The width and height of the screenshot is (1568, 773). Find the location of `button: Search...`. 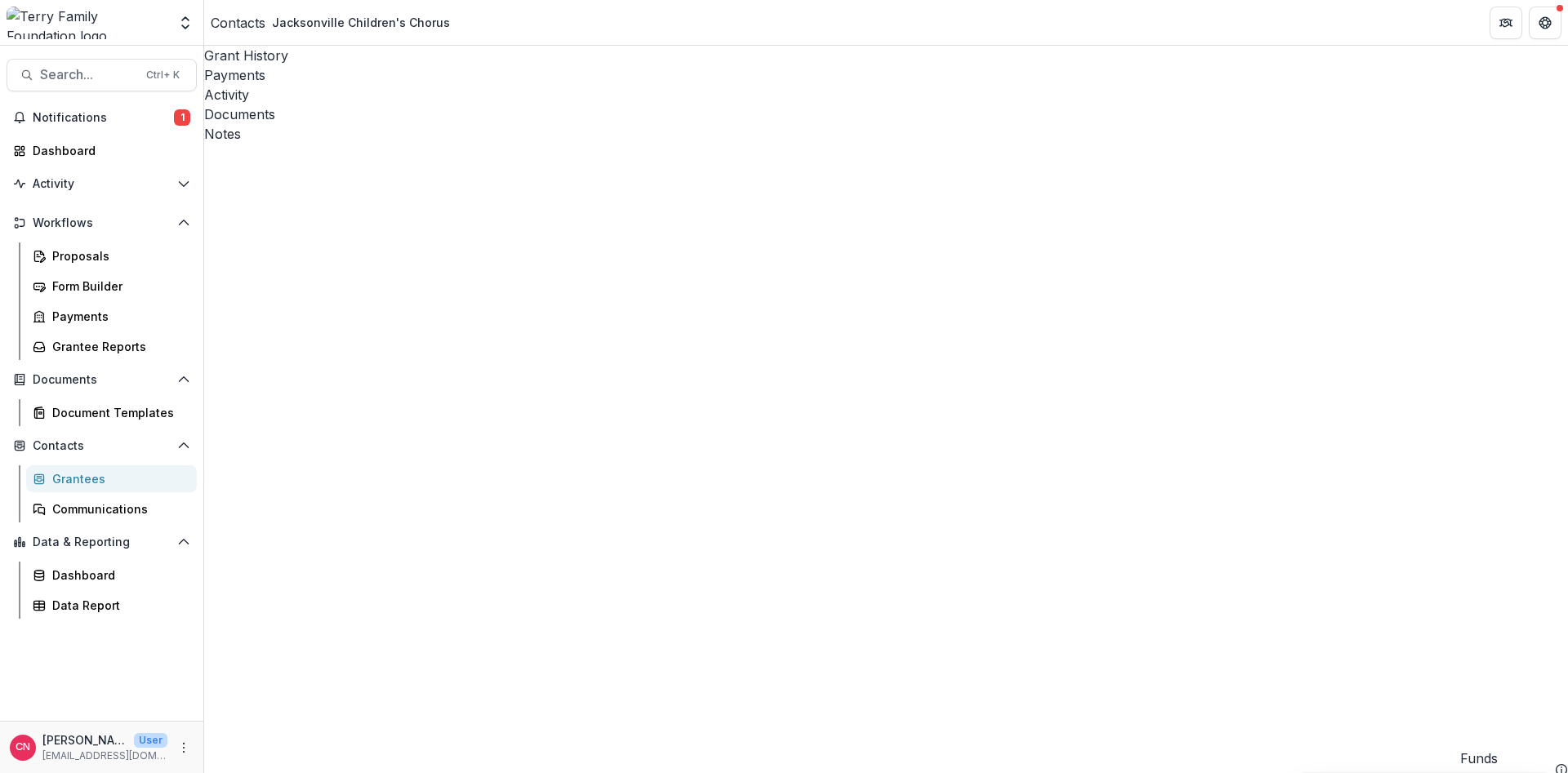

button: Search... is located at coordinates (101, 75).